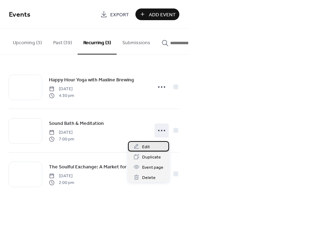  I want to click on button: Upcoming (3), so click(27, 41).